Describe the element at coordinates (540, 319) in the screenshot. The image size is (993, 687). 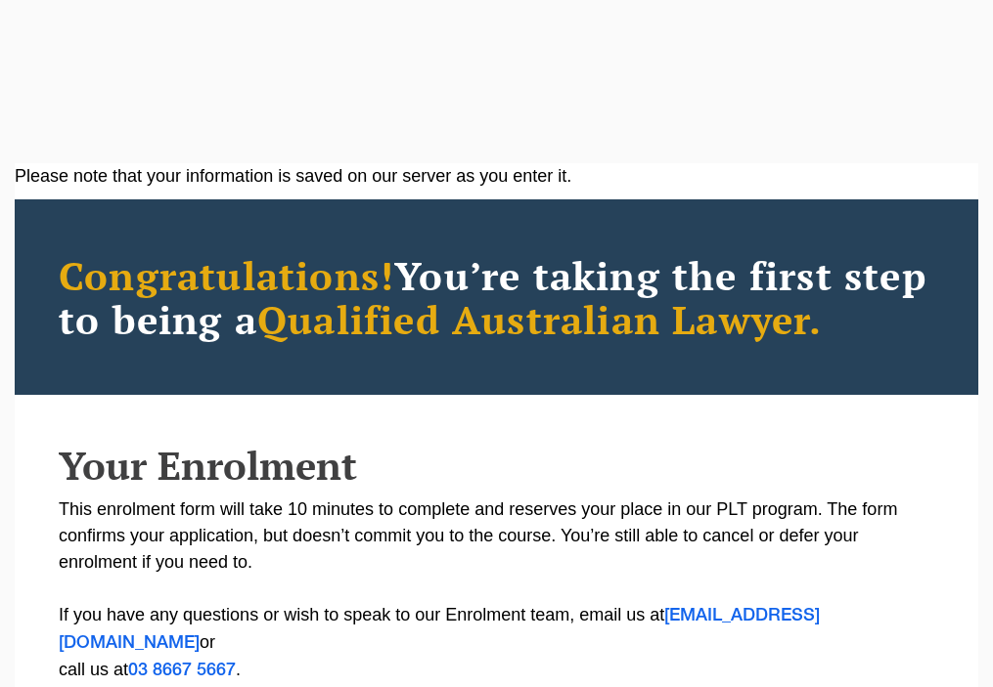
I see `span: Qualified Australian Lawyer.` at that location.